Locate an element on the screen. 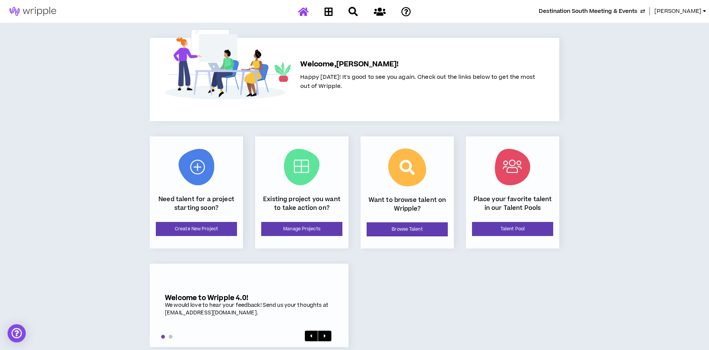 Image resolution: width=709 pixels, height=350 pixels. div: Open Intercom Messenger is located at coordinates (17, 334).